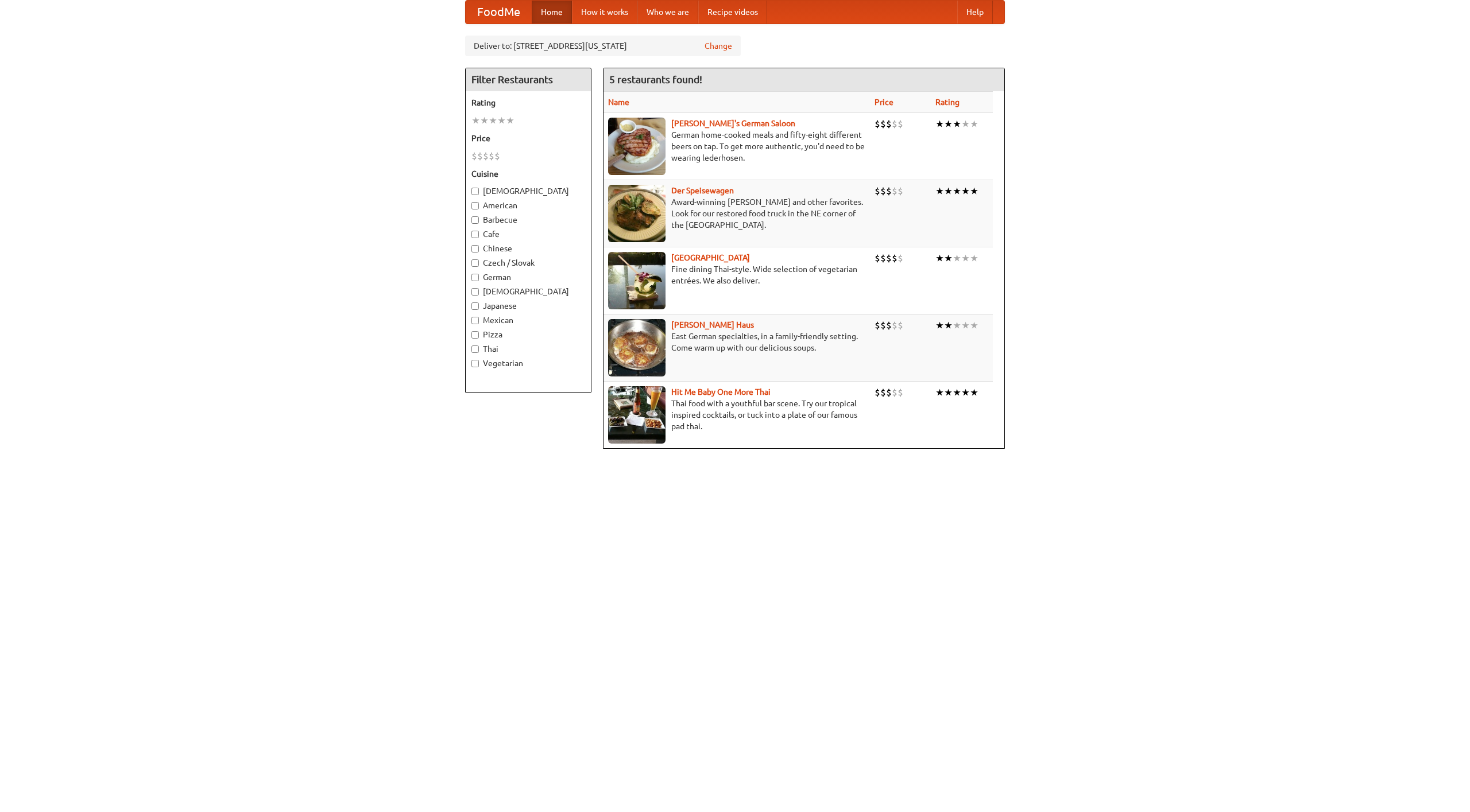  Describe the element at coordinates (528, 263) in the screenshot. I see `label: Czech / Slovak` at that location.